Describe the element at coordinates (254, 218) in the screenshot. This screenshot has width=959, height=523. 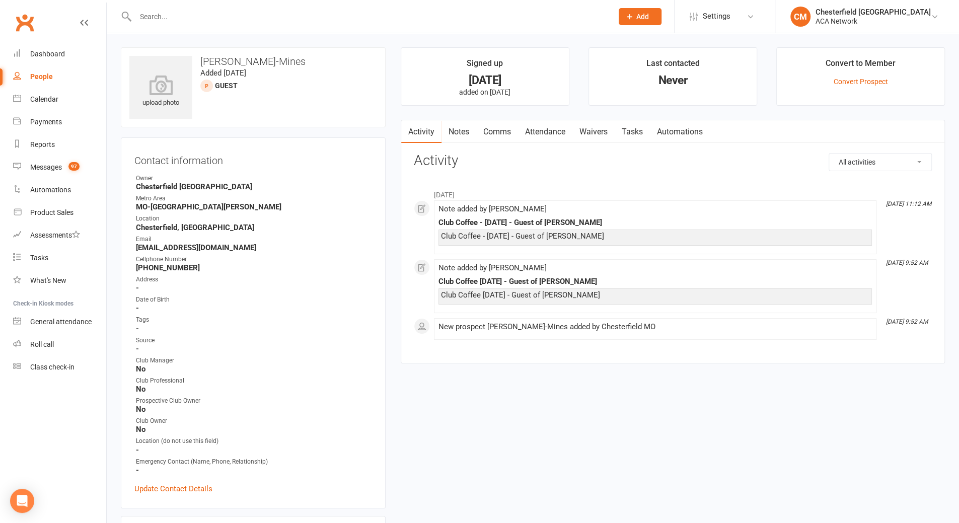
I see `div: Location` at that location.